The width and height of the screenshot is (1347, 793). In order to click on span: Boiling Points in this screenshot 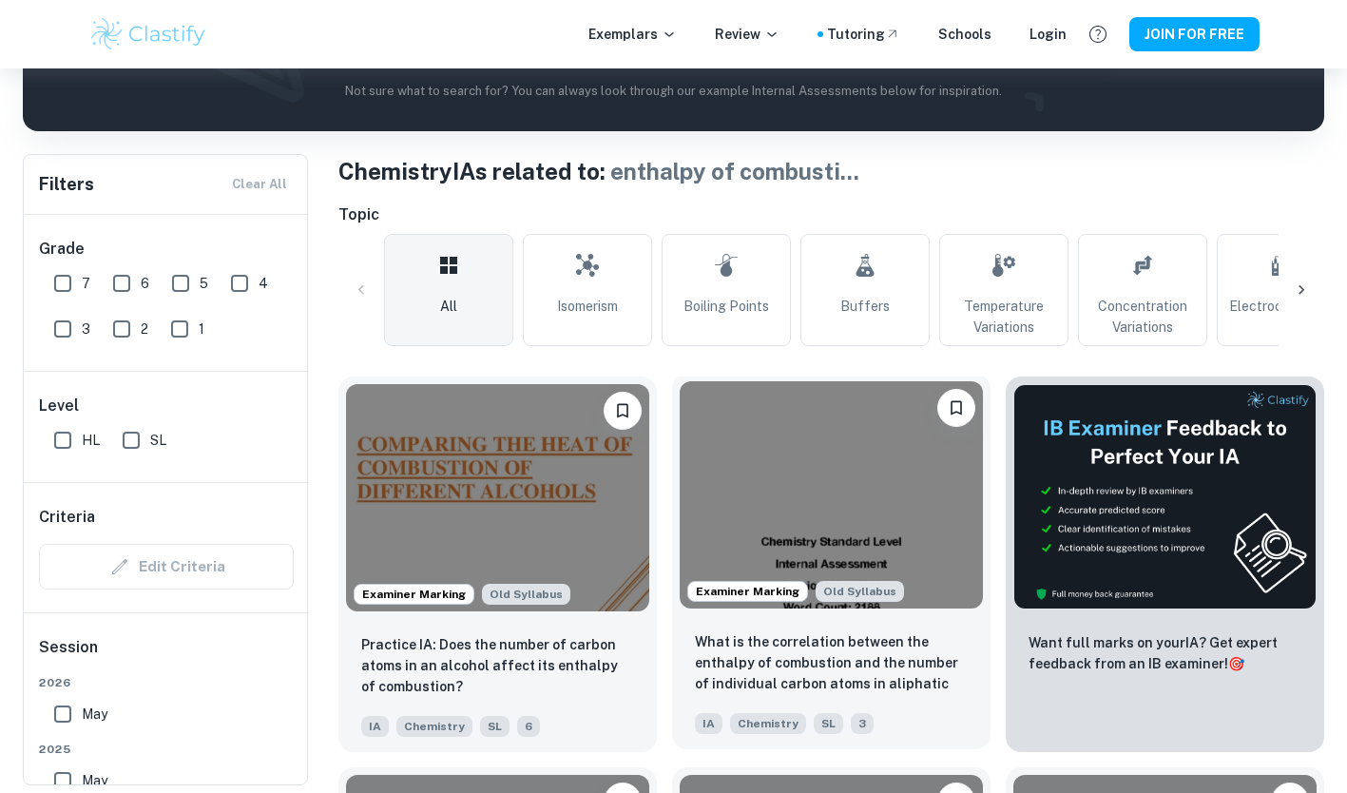, I will do `click(726, 306)`.